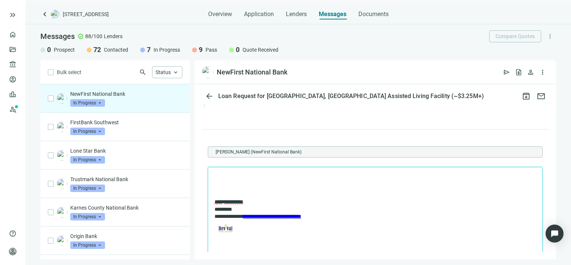 This screenshot has height=265, width=571. What do you see at coordinates (126, 208) in the screenshot?
I see `p: Karnes County National Bank` at bounding box center [126, 208].